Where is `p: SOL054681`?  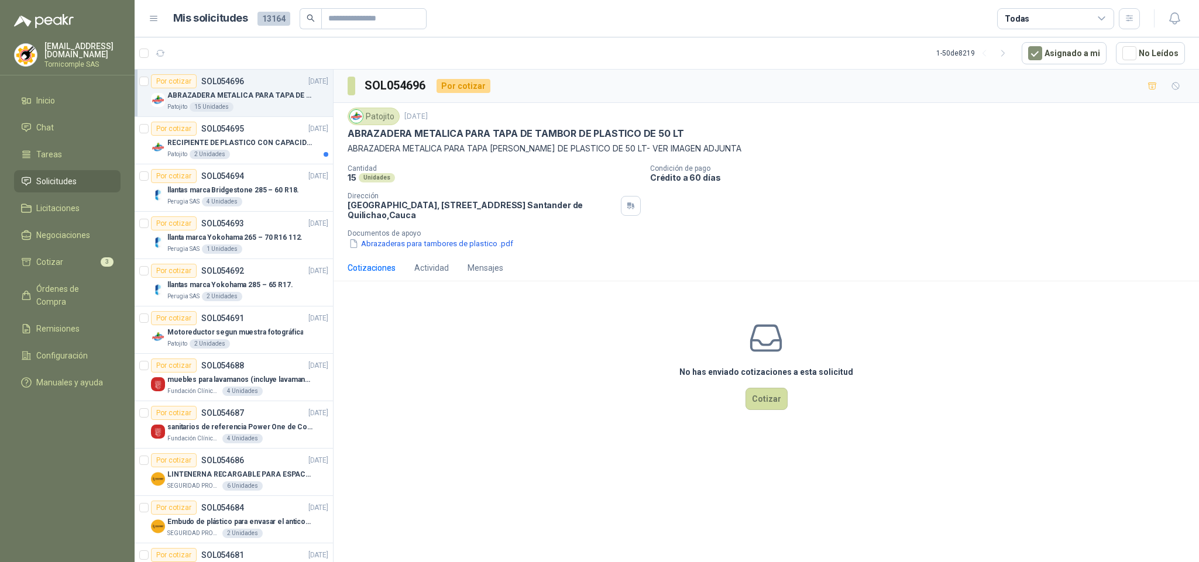 p: SOL054681 is located at coordinates (222, 555).